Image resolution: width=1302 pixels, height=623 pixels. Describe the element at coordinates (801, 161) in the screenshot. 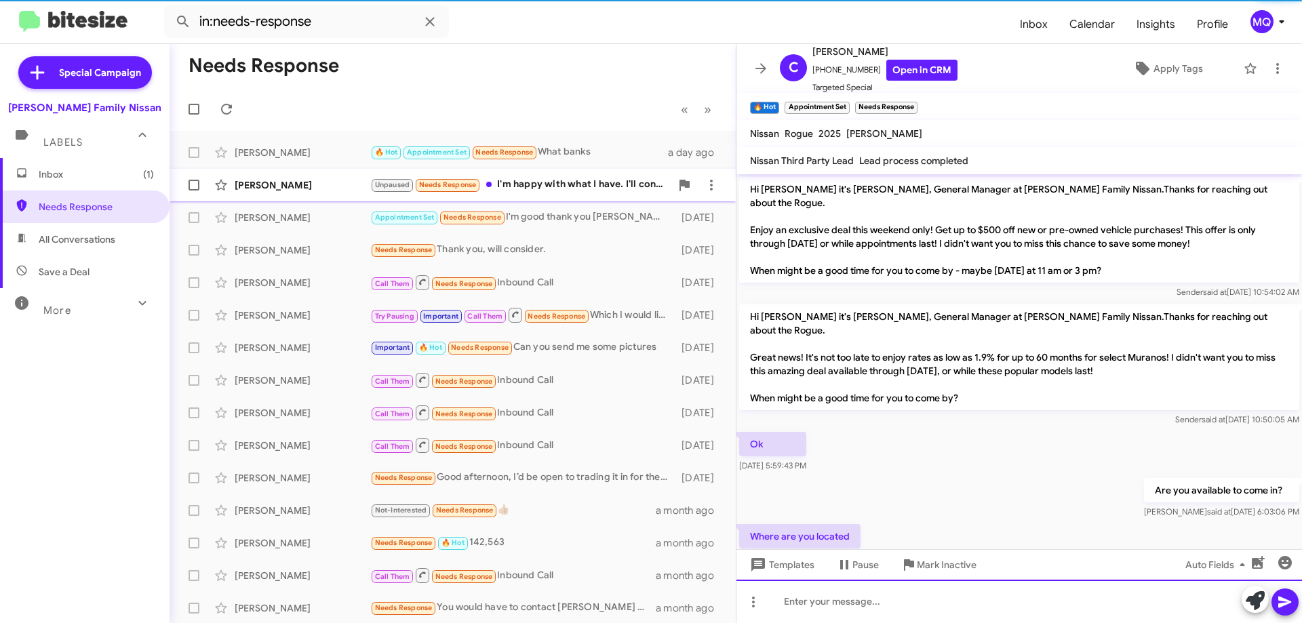

I see `span: Nissan Third Party Lead` at that location.